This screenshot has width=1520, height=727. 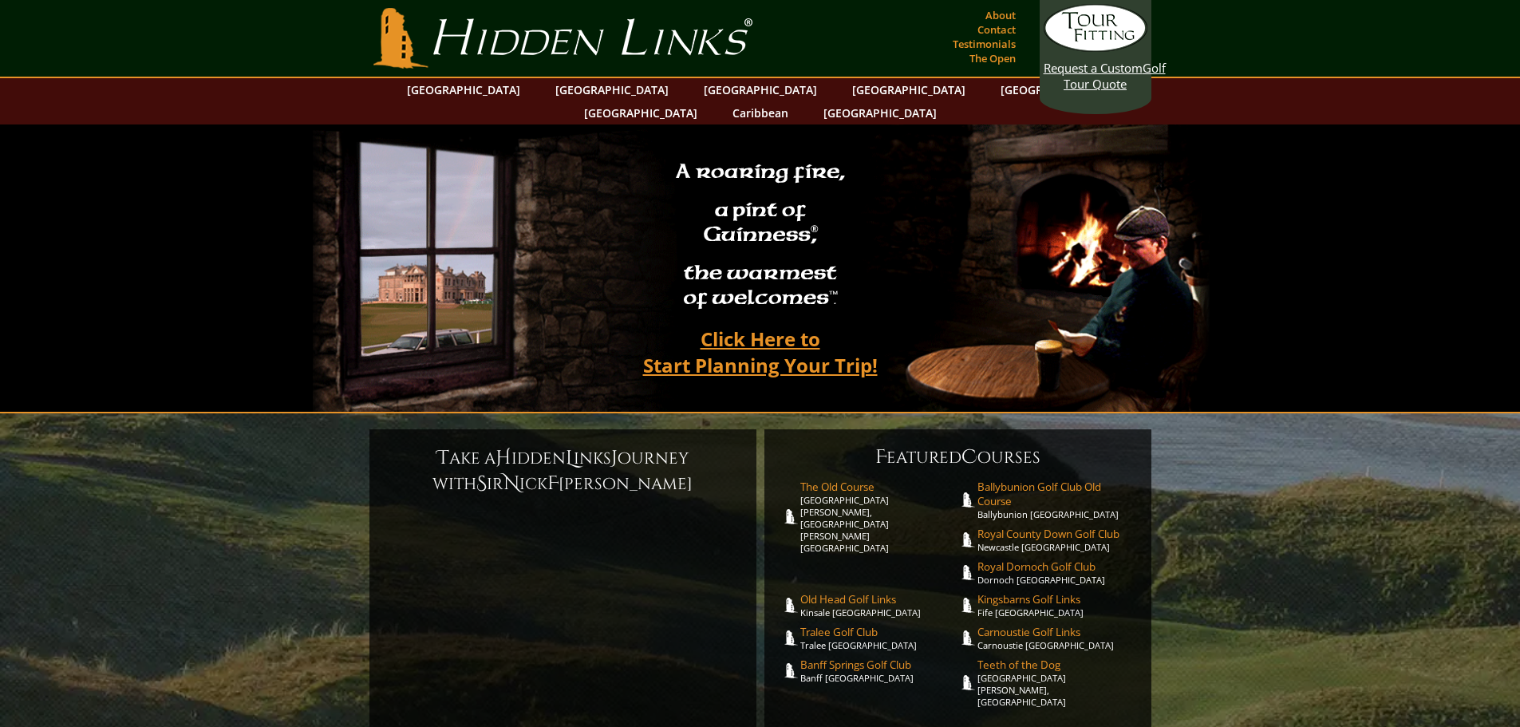 What do you see at coordinates (993, 58) in the screenshot?
I see `a: The Open` at bounding box center [993, 58].